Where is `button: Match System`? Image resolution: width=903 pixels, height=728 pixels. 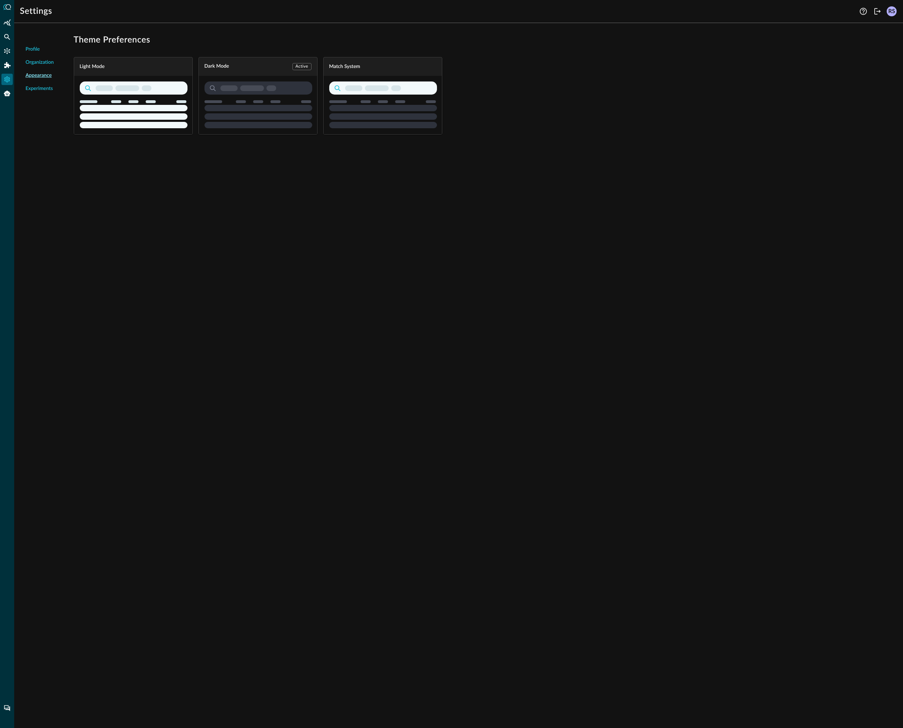
button: Match System is located at coordinates (383, 96).